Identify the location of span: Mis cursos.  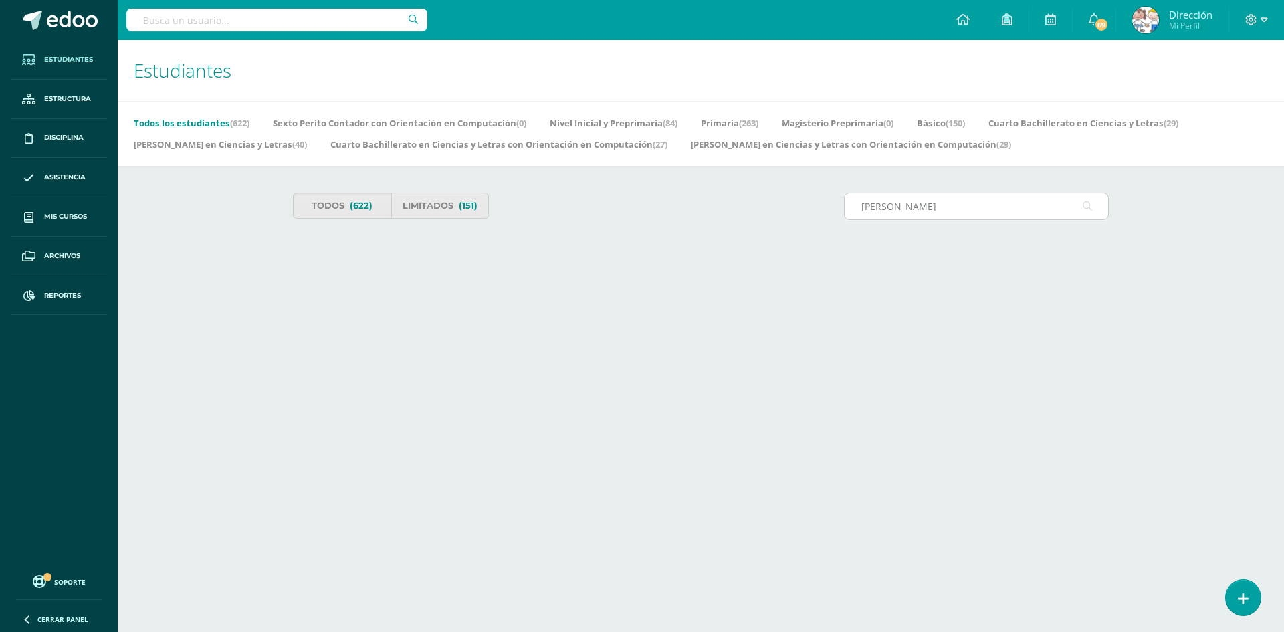
(66, 217).